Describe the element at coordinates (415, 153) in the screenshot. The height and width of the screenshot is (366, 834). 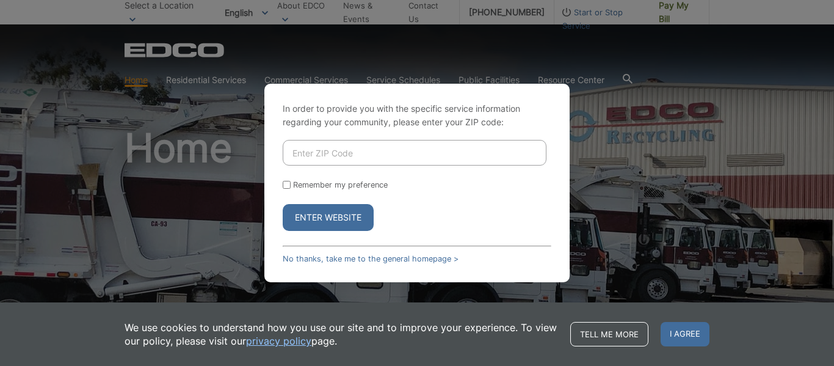
I see `input: Enter ZIP Code` at that location.